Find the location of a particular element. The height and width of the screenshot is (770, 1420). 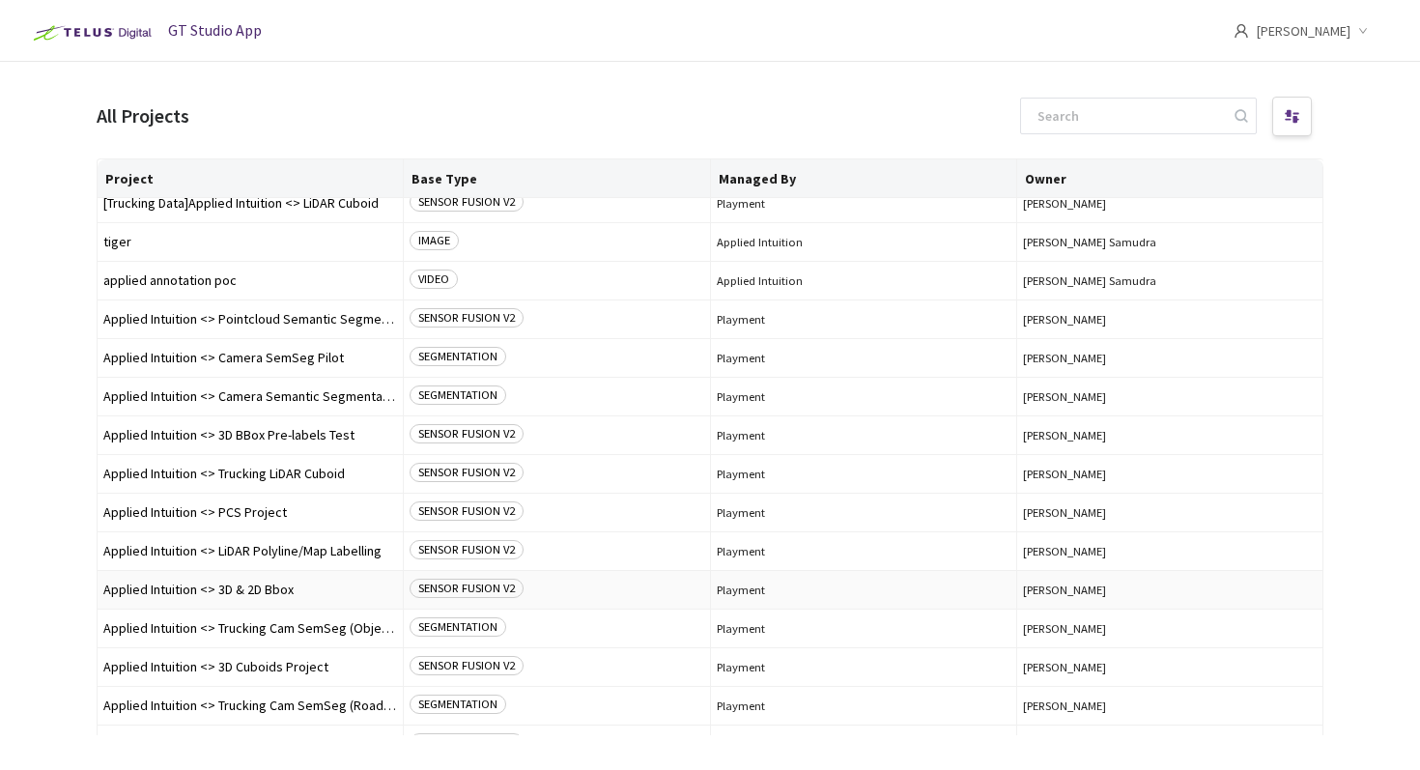

span: Applied Intuition <> Trucking LiDAR Cuboid is located at coordinates (250, 473).